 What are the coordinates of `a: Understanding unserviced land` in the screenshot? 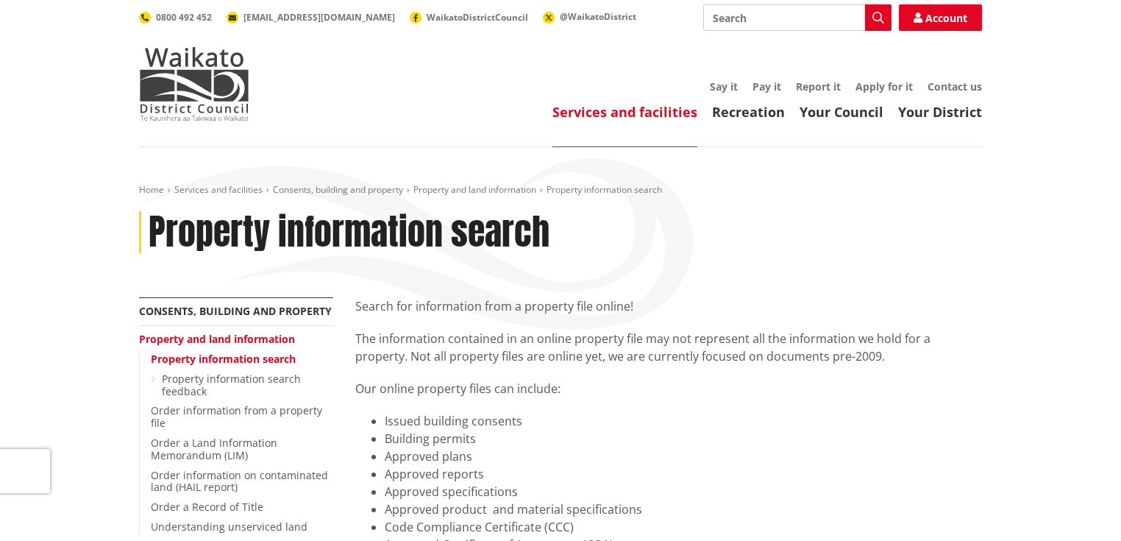 It's located at (229, 526).